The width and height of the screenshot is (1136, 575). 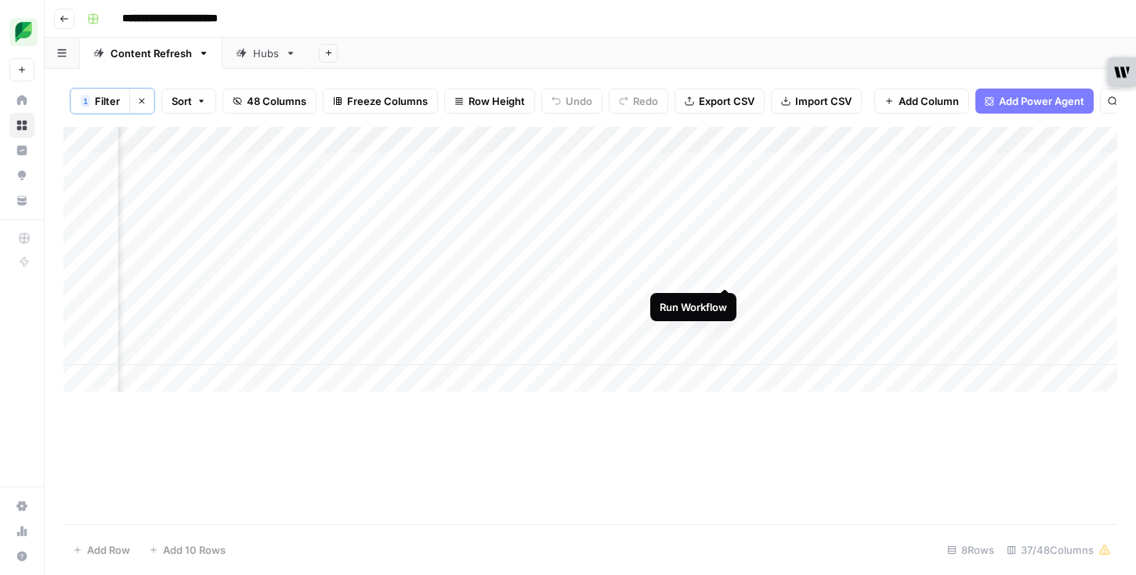 I want to click on a: Browse, so click(x=22, y=125).